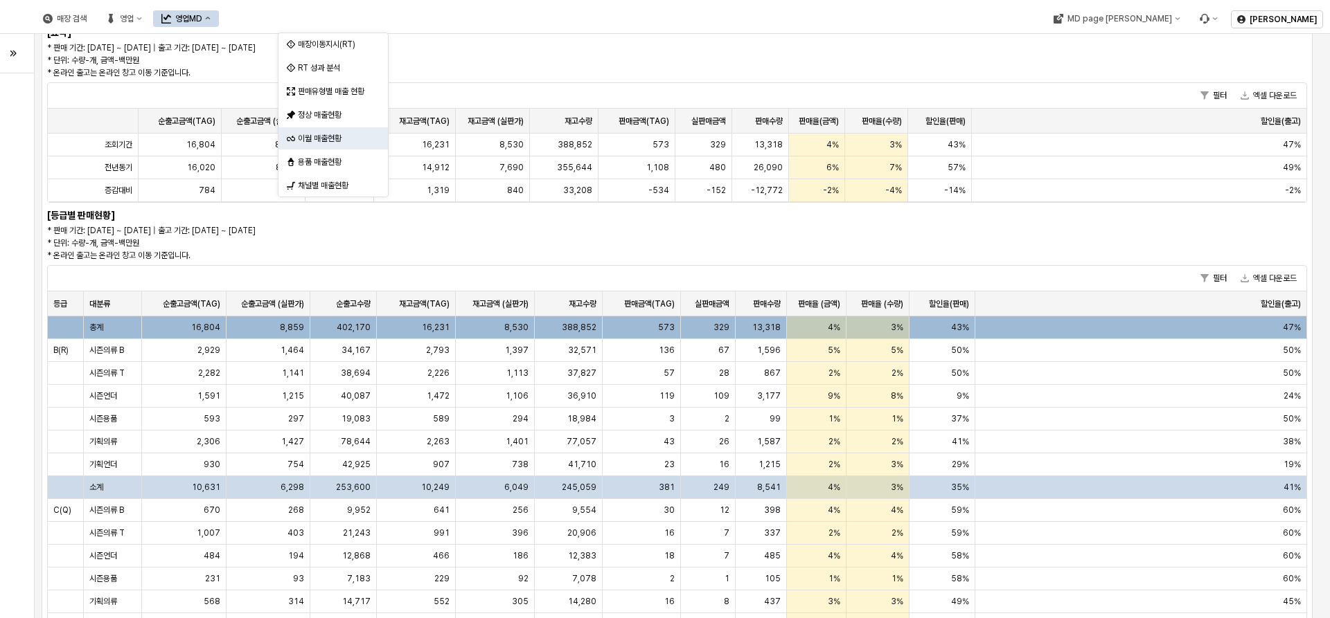  I want to click on div: MD page 이동, so click(1116, 19).